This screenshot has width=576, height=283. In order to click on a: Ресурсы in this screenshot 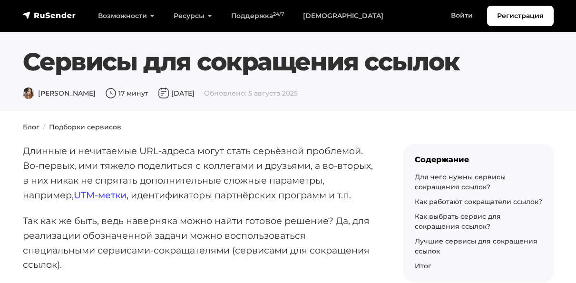, I will do `click(193, 16)`.